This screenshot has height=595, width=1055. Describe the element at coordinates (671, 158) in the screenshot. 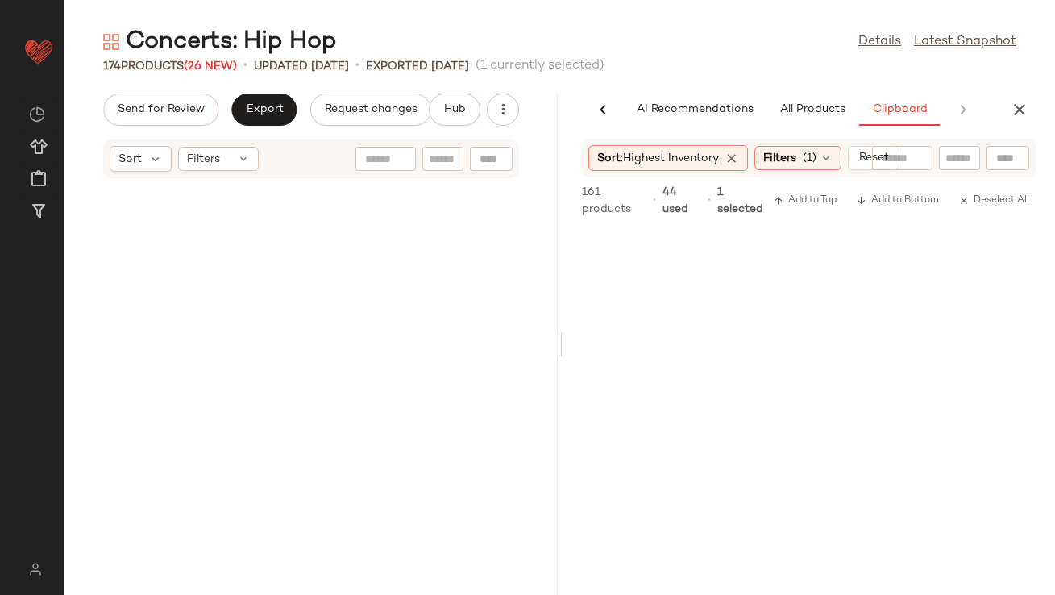

I see `span: Highest Inventory` at that location.